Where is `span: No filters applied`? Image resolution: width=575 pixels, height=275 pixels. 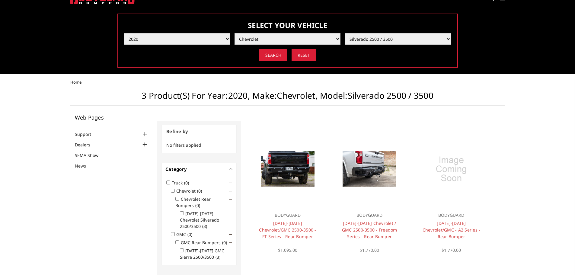 span: No filters applied is located at coordinates (184, 145).